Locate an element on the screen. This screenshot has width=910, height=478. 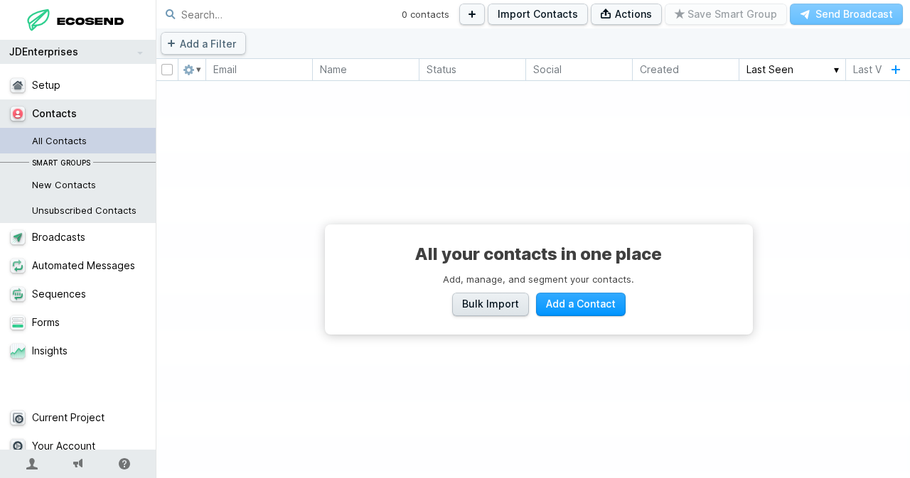
div: Name is located at coordinates (365, 70).